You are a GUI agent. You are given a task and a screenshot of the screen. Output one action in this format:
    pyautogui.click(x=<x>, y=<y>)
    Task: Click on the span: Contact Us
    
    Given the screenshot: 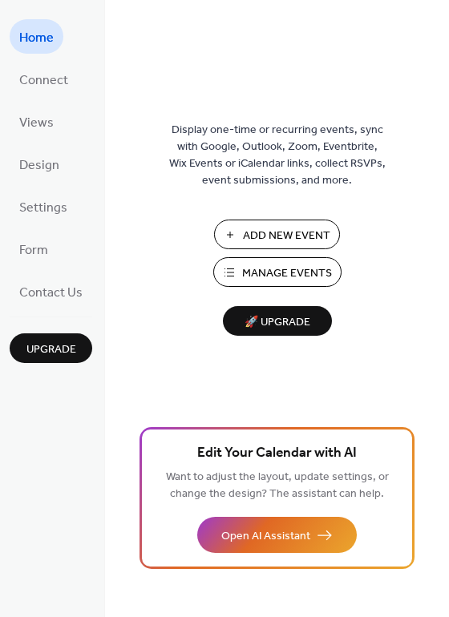 What is the action you would take?
    pyautogui.click(x=50, y=293)
    